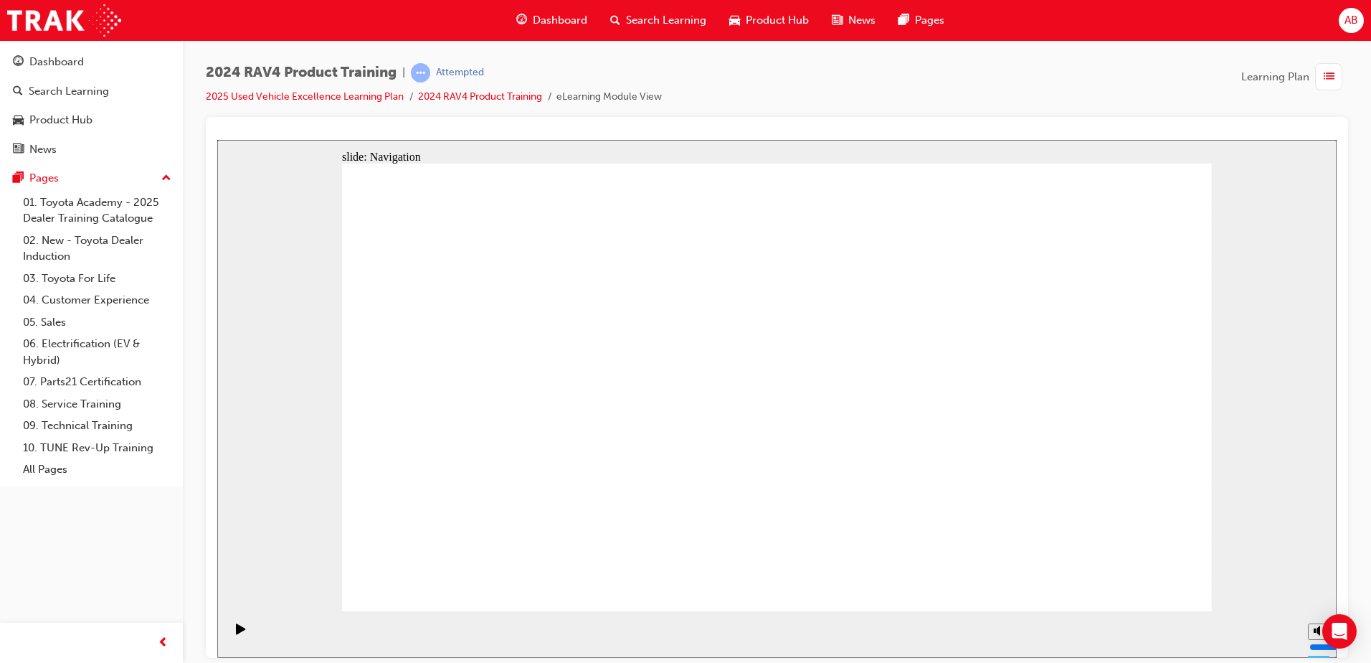  I want to click on span: learningRecordVerb_ATTEMPT-icon, so click(420, 72).